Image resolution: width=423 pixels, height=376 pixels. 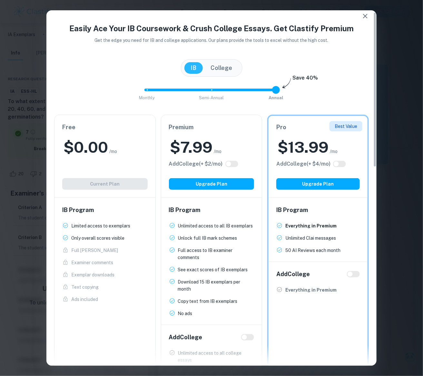 I want to click on p: Text copying, so click(x=85, y=287).